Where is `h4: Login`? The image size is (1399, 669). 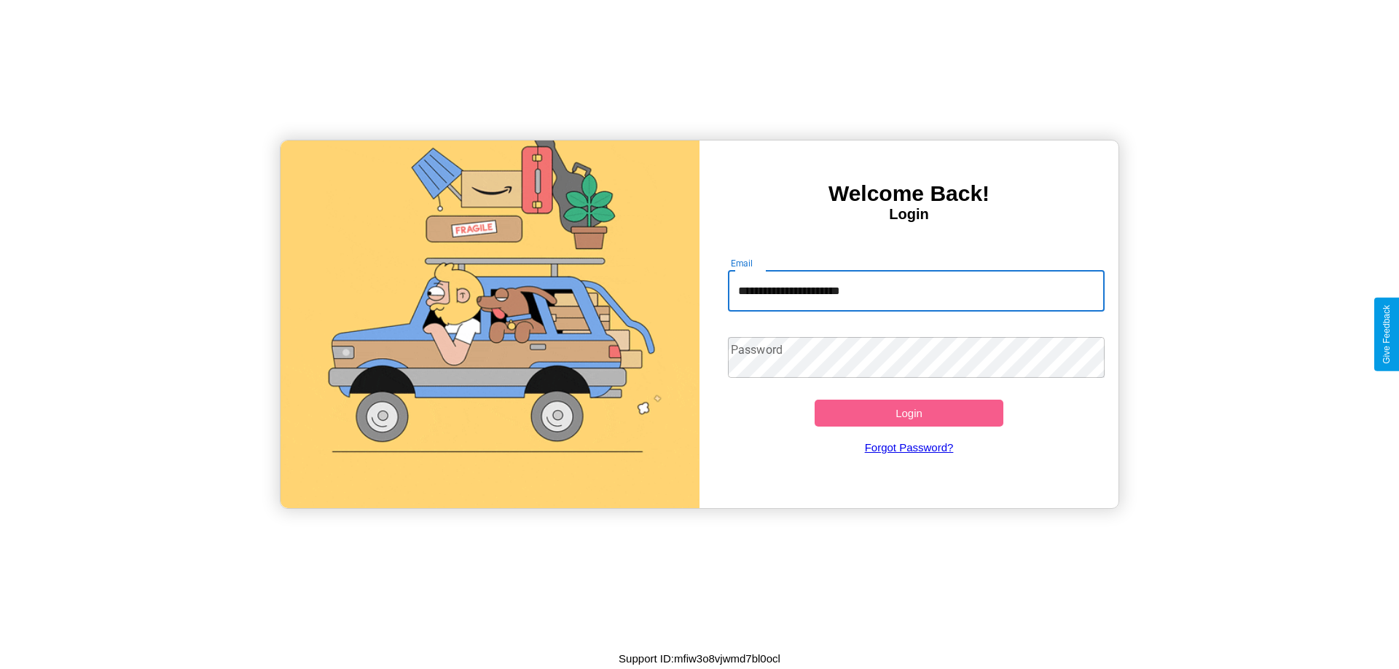
h4: Login is located at coordinates (908, 214).